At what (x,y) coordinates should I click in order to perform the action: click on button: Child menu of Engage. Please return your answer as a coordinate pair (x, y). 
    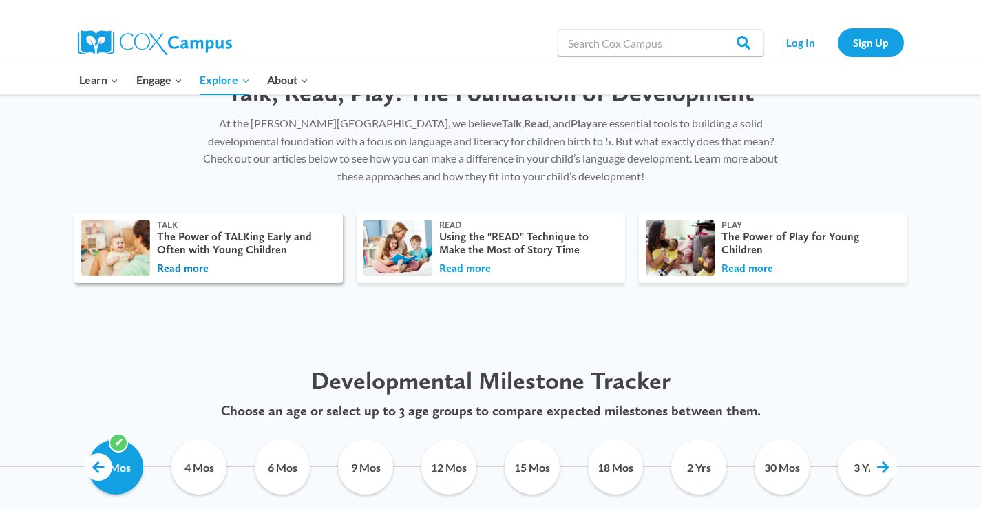
    Looking at the image, I should click on (159, 80).